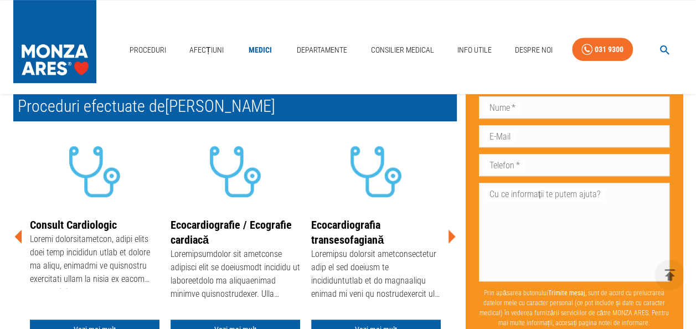 The image size is (696, 329). I want to click on a: Ecocardiografie / Ecografie cardiacă, so click(231, 232).